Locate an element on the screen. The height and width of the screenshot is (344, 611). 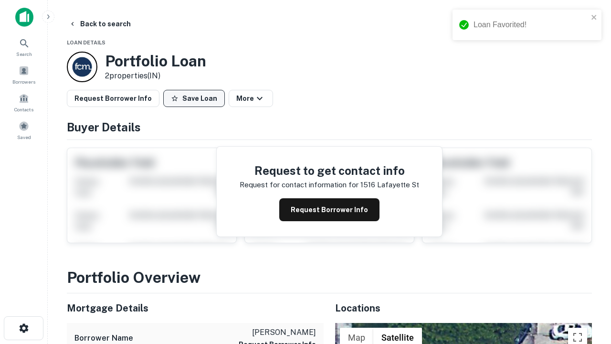
span: Search is located at coordinates (24, 54).